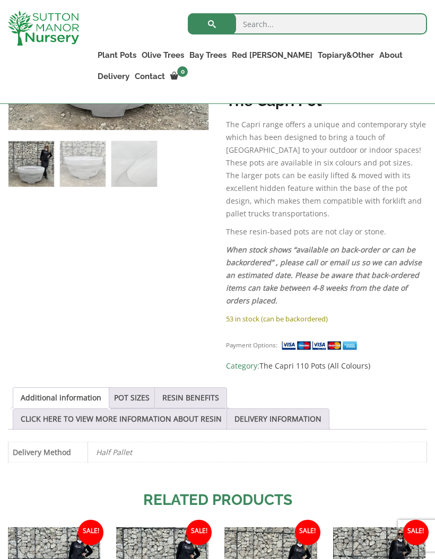 Image resolution: width=435 pixels, height=559 pixels. I want to click on h2: Related products, so click(217, 500).